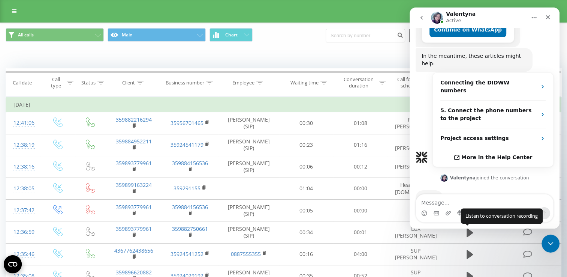 The width and height of the screenshot is (567, 277). Describe the element at coordinates (358, 82) in the screenshot. I see `div: Conversation duration` at that location.